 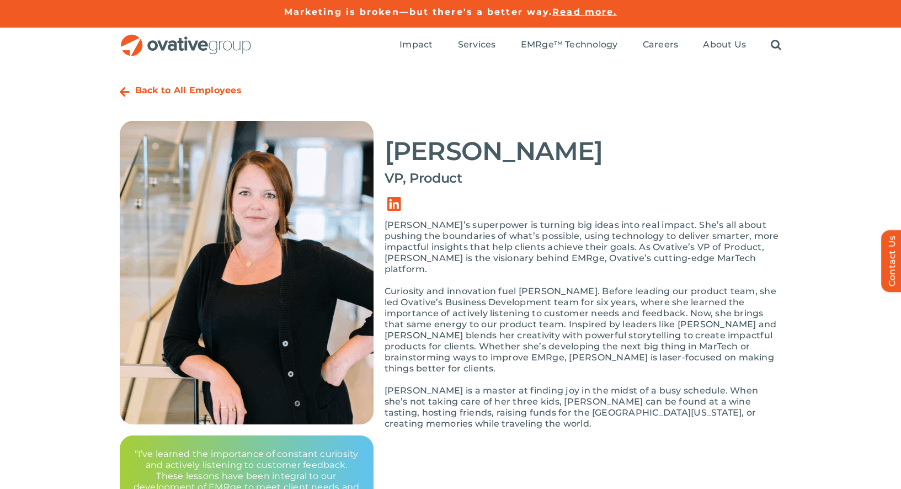 I want to click on span: Careers, so click(x=660, y=45).